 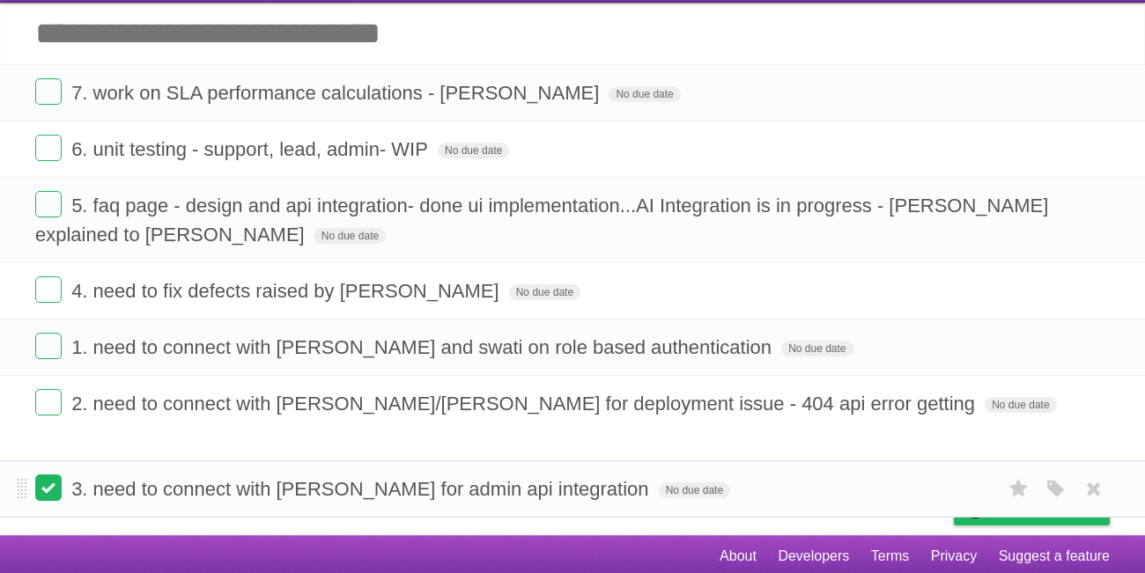 I want to click on a: Terms, so click(x=890, y=557).